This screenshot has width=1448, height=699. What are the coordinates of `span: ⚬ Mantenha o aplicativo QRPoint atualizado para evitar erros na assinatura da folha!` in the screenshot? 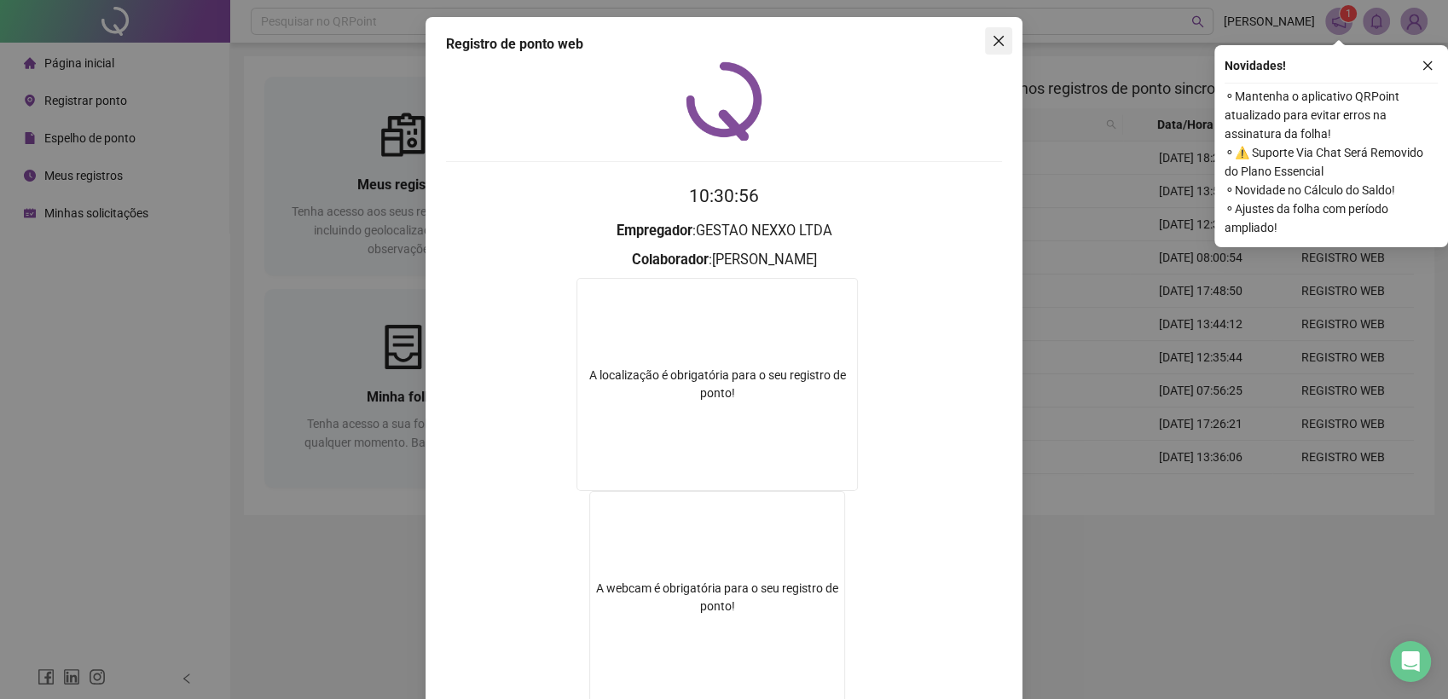 It's located at (1331, 115).